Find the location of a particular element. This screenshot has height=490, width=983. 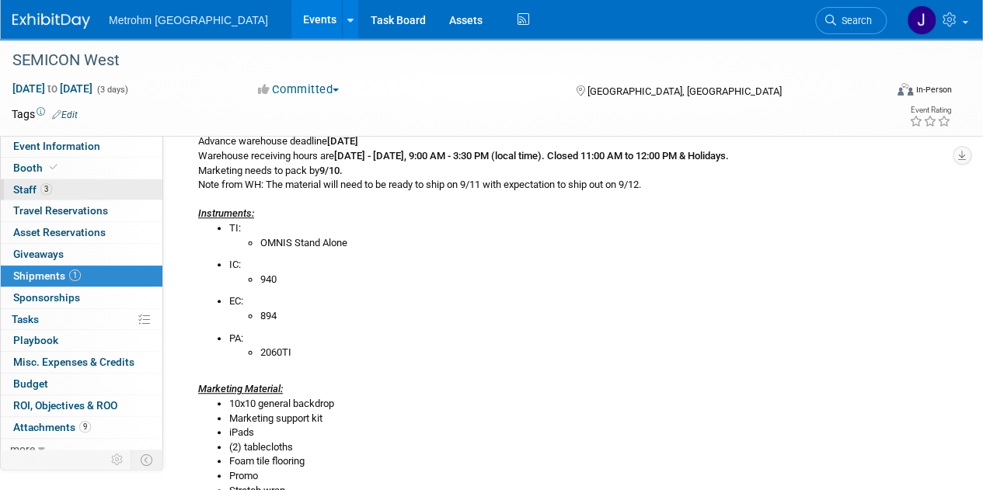

a: Attachments9 is located at coordinates (82, 427).